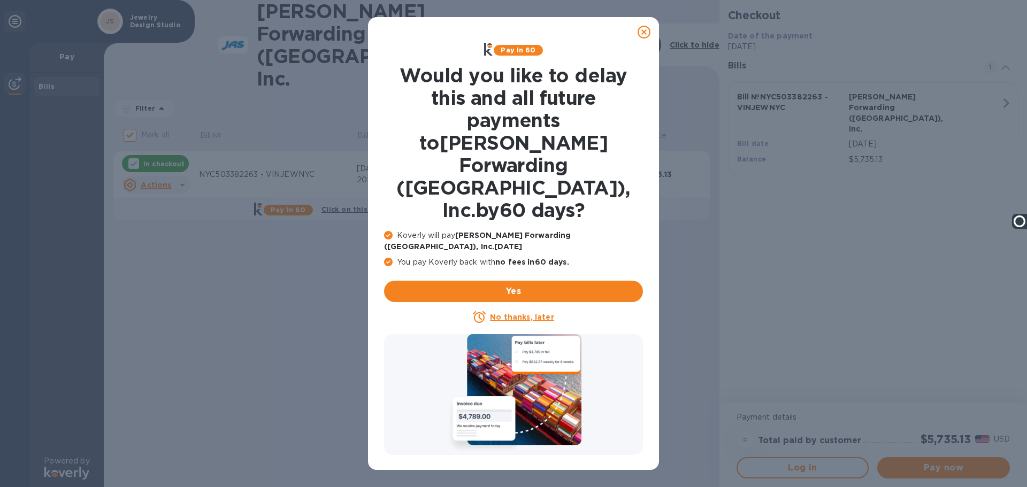 The width and height of the screenshot is (1027, 487). What do you see at coordinates (513, 291) in the screenshot?
I see `button: Yes` at bounding box center [513, 291].